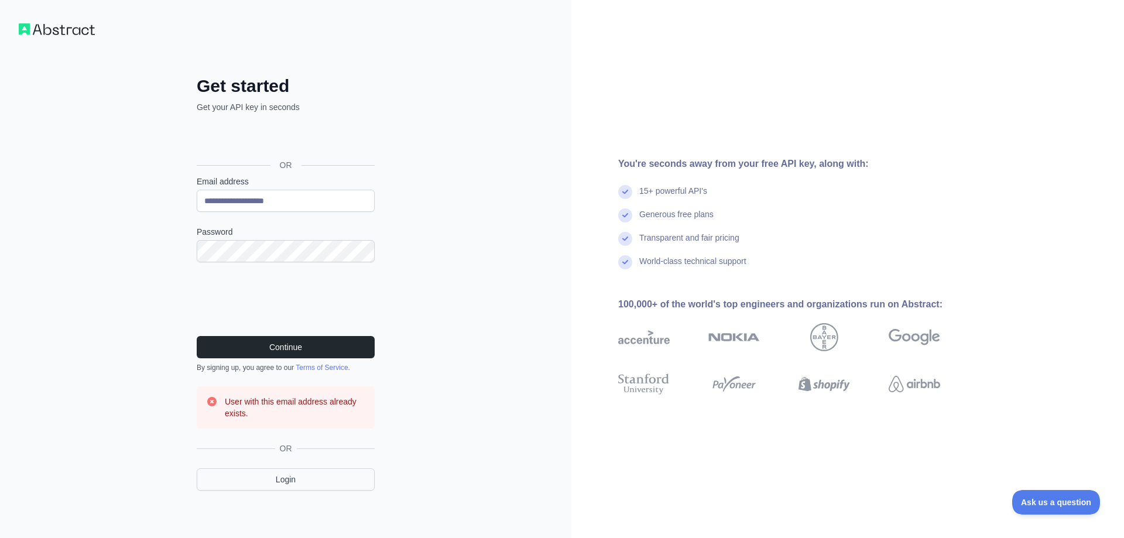 This screenshot has width=1124, height=538. What do you see at coordinates (321, 368) in the screenshot?
I see `a: Terms of Service` at bounding box center [321, 368].